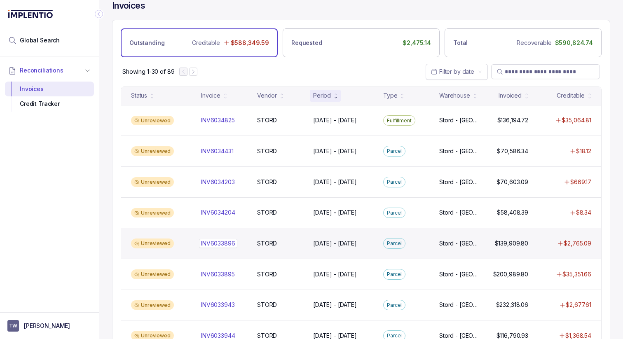 This screenshot has width=623, height=339. Describe the element at coordinates (218, 305) in the screenshot. I see `p: INV6033943` at that location.